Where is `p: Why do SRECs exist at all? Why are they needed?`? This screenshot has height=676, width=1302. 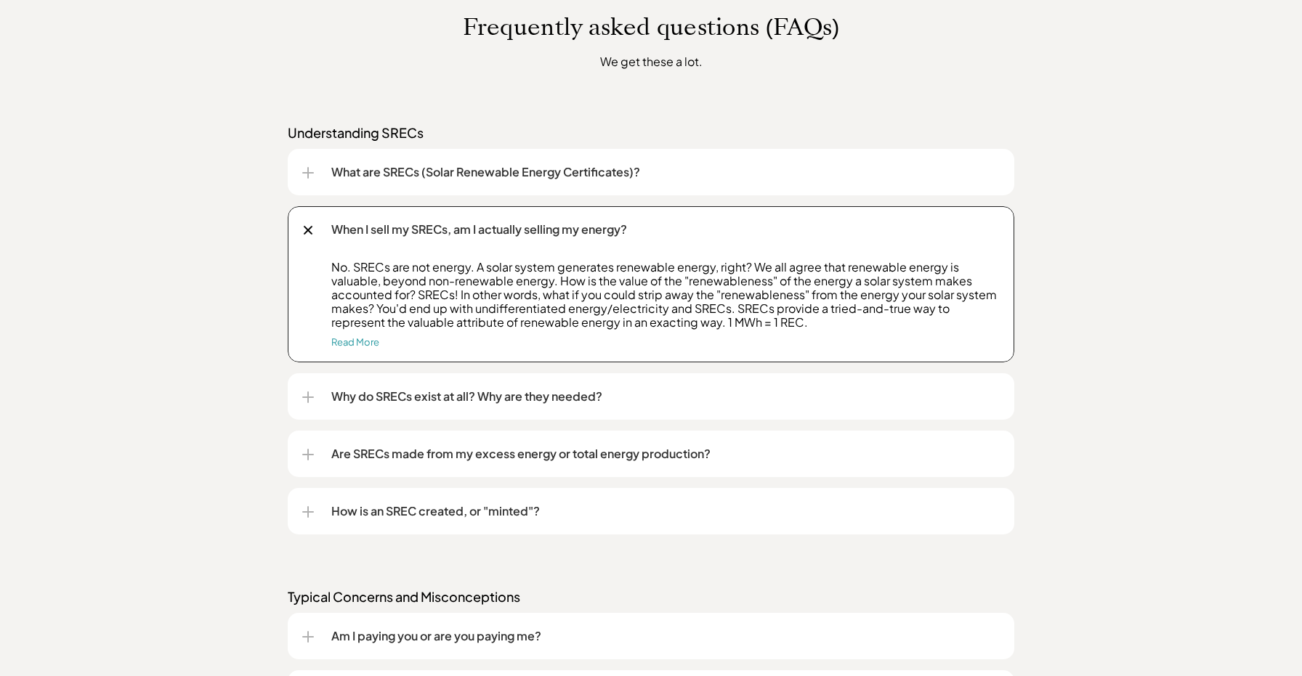 p: Why do SRECs exist at all? Why are they needed? is located at coordinates (665, 397).